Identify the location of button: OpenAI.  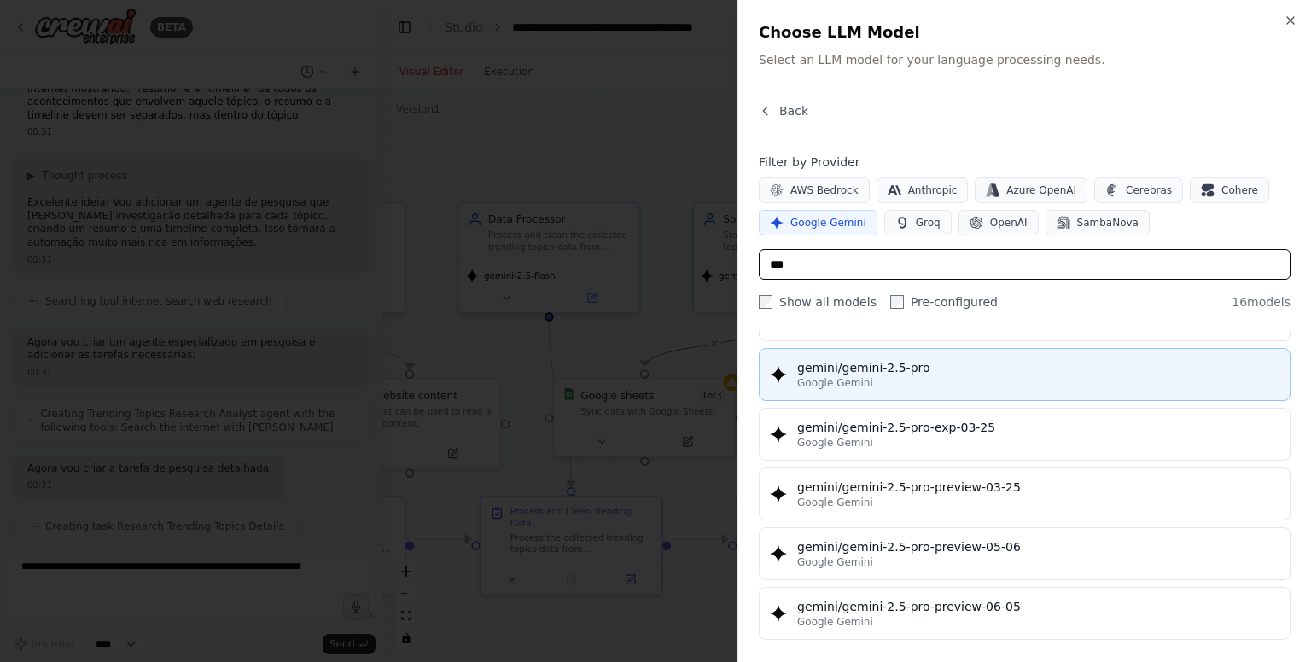
(999, 223).